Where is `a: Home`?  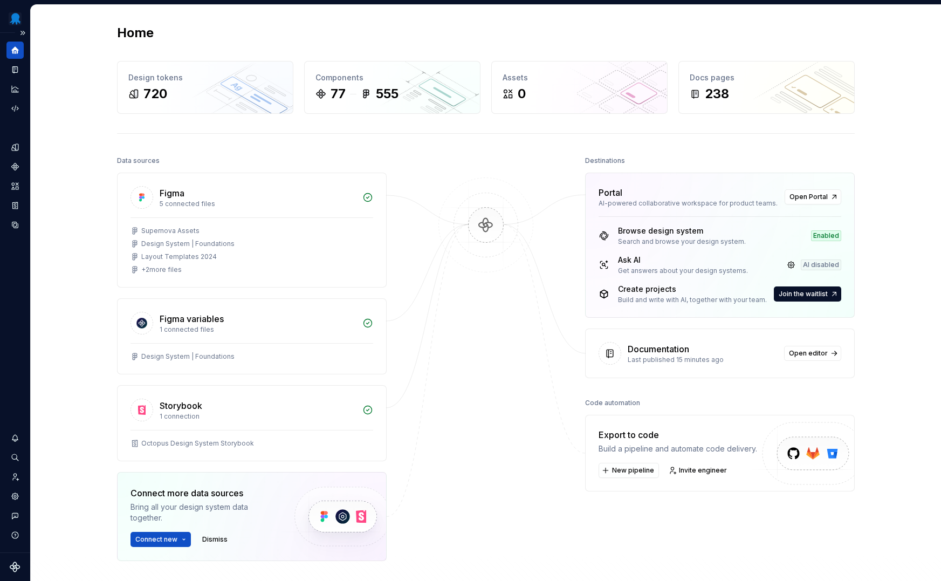 a: Home is located at coordinates (15, 50).